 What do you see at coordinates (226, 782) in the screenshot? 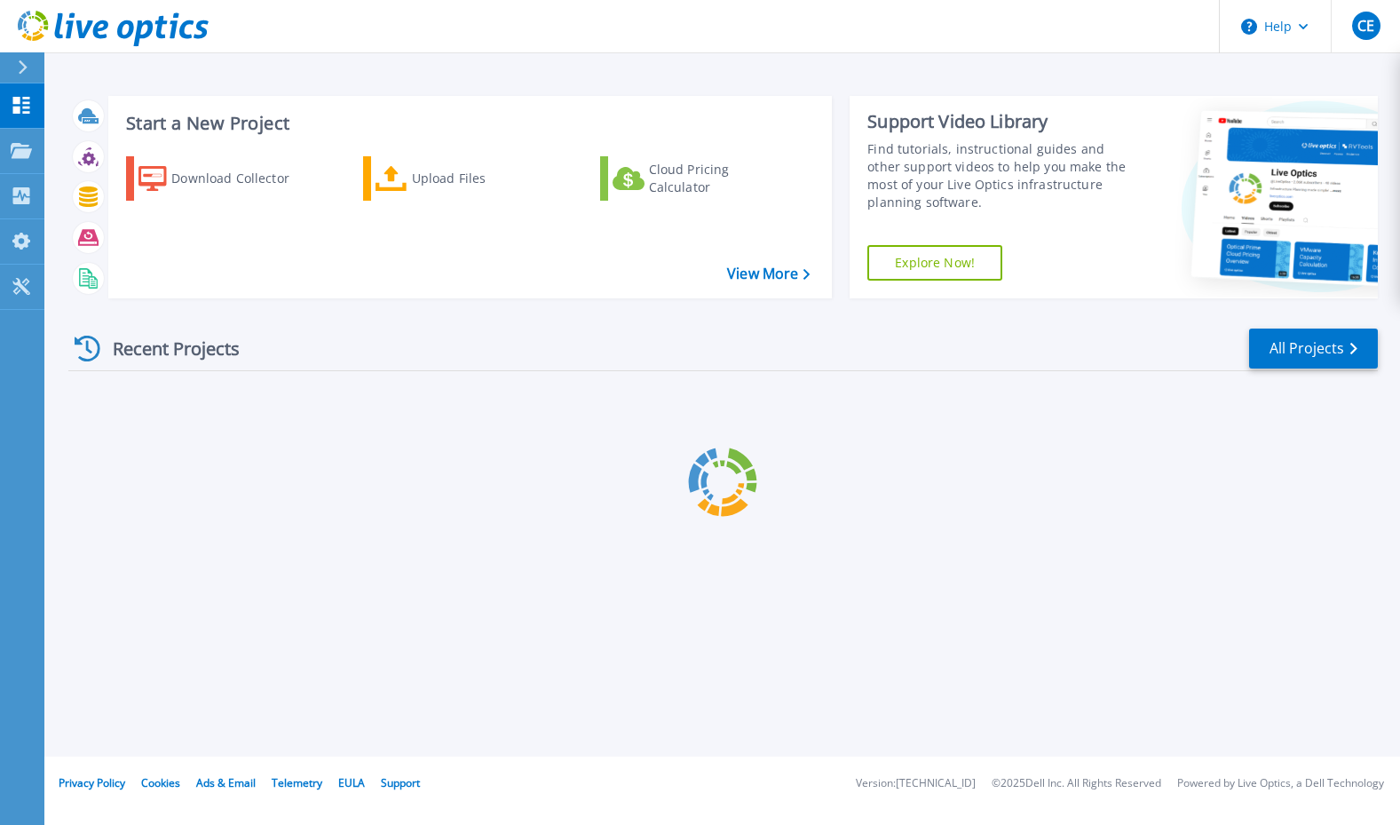
I see `a: Ads & Email` at bounding box center [226, 782].